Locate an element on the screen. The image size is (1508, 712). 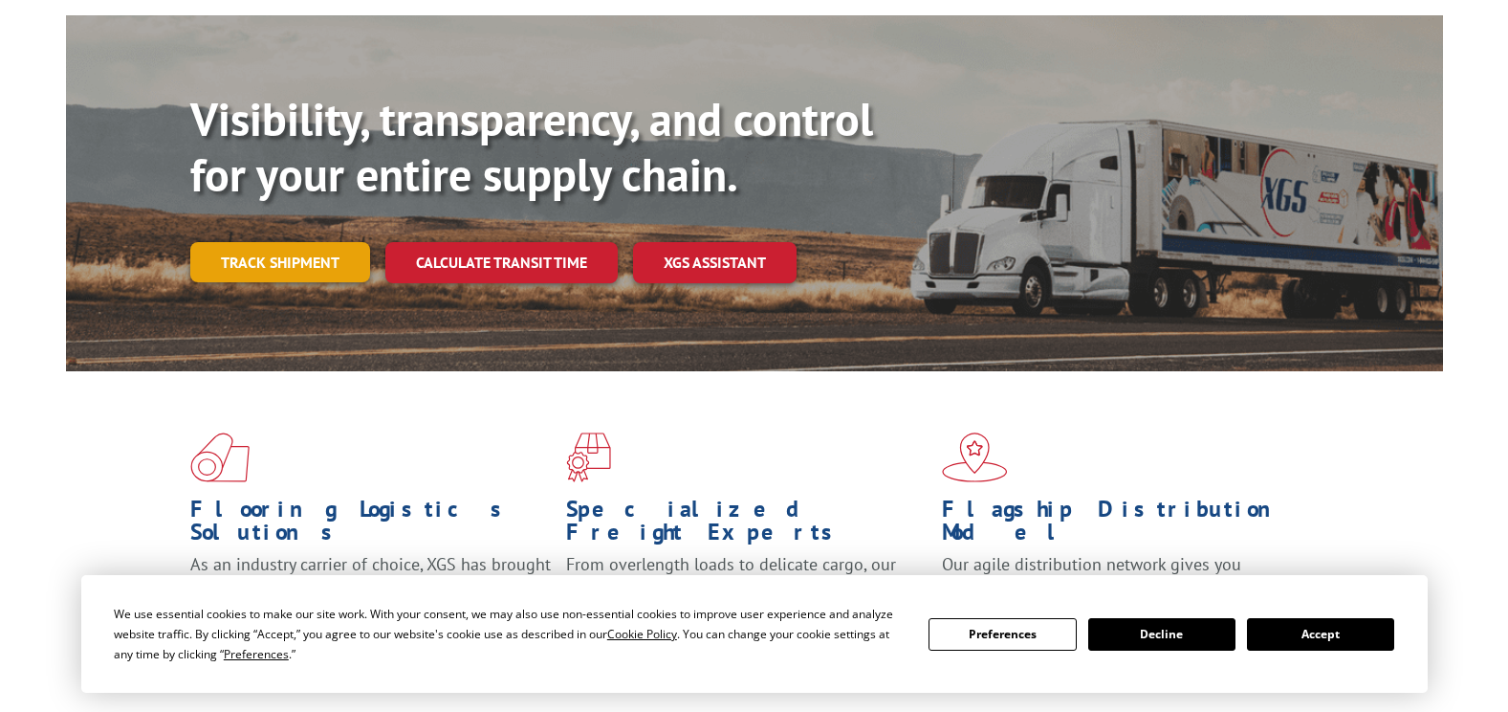
button: Preferences is located at coordinates (1002, 634).